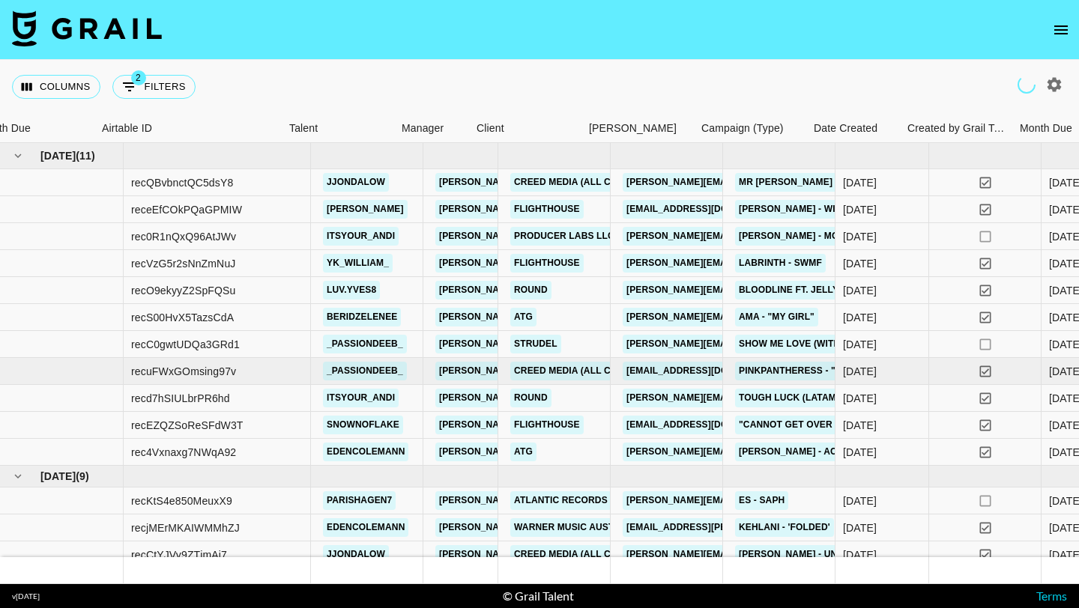 This screenshot has width=1079, height=608. Describe the element at coordinates (181, 501) in the screenshot. I see `div: recKtS4e850MeuxX9` at that location.